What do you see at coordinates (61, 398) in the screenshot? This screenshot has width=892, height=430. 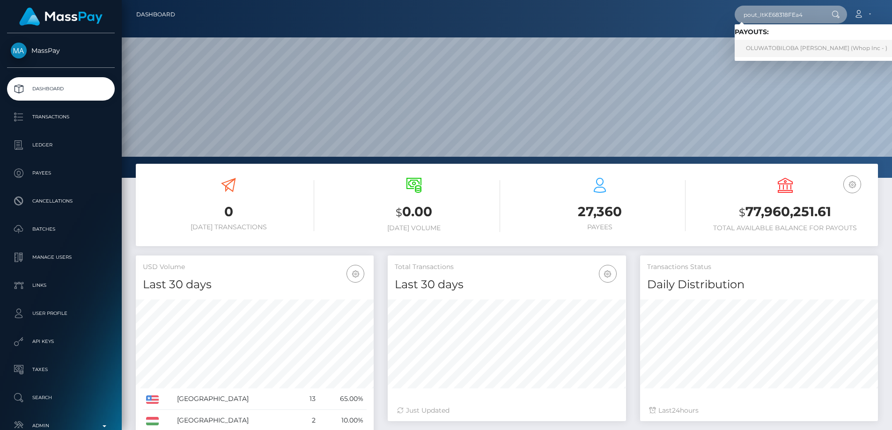 I see `a: Search` at bounding box center [61, 398].